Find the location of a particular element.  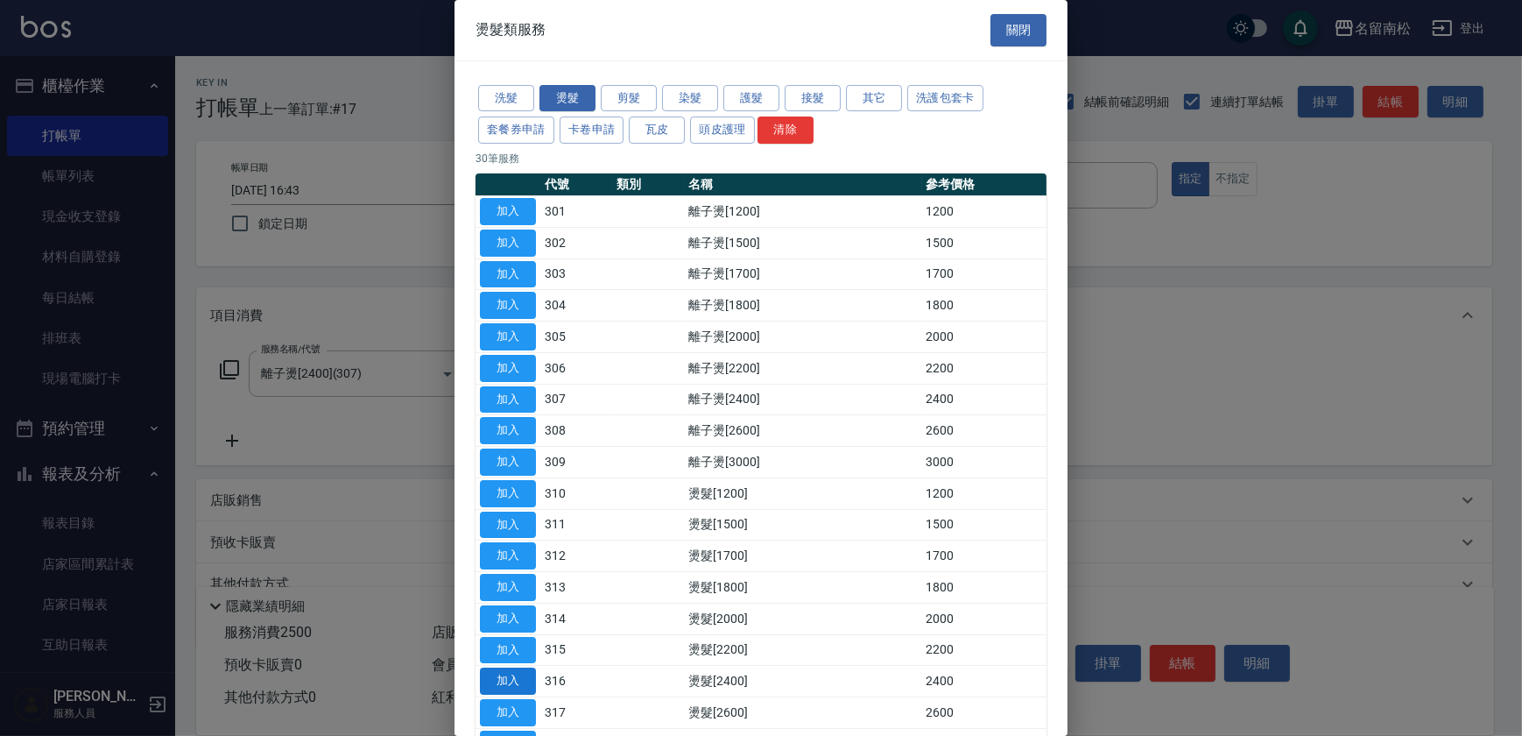

td: 燙髮[1700] is located at coordinates (802, 556).